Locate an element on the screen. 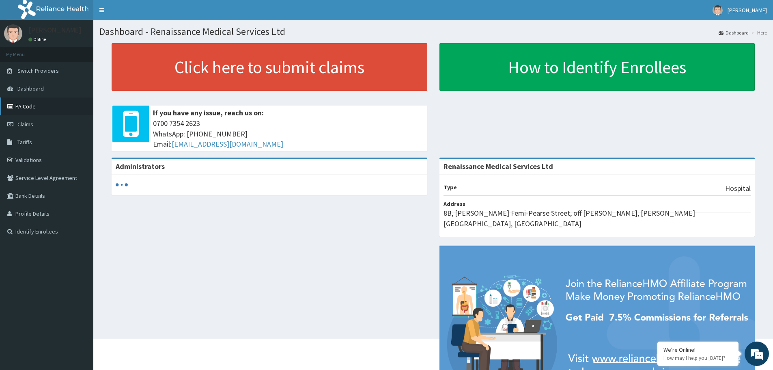 This screenshot has width=773, height=370. b: Address is located at coordinates (455, 204).